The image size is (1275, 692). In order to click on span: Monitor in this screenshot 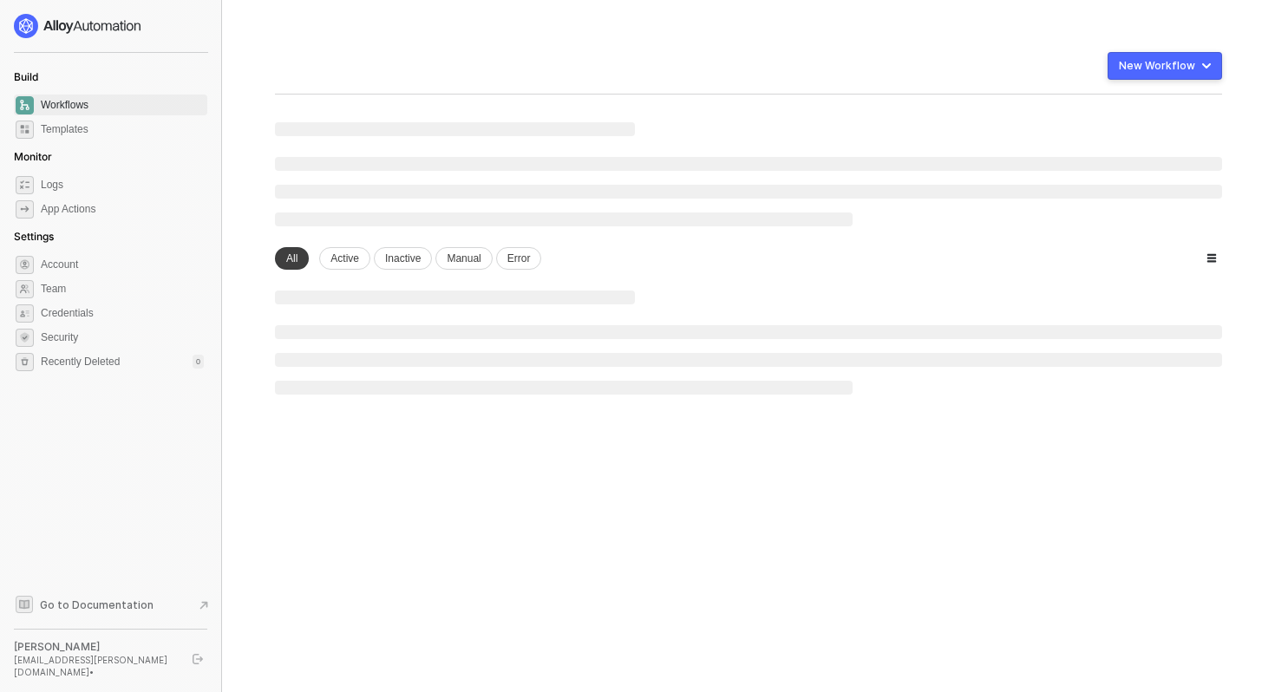, I will do `click(33, 156)`.